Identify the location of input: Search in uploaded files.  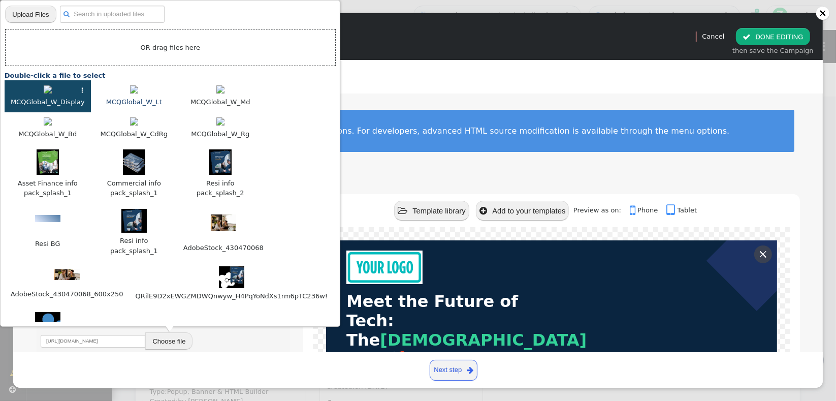
(112, 14).